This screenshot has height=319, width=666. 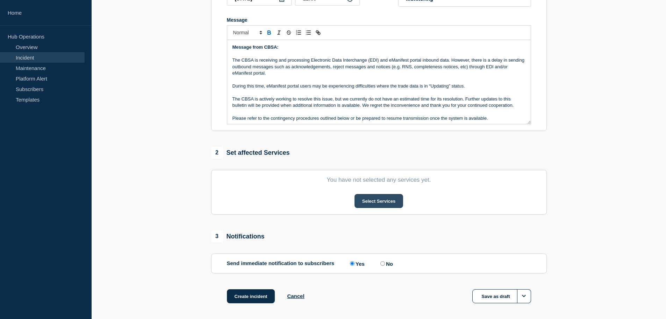 I want to click on p: The CBSA is actively working to resolve this issue, but we currently do not have an estimated tim..., so click(x=379, y=102).